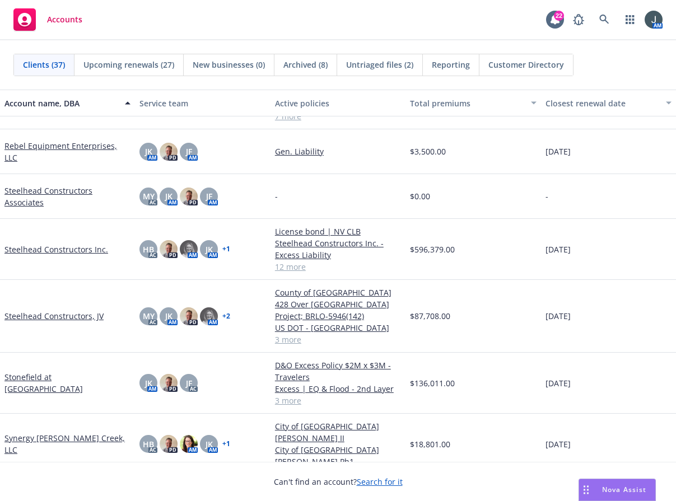  What do you see at coordinates (420, 196) in the screenshot?
I see `span: $0.00` at bounding box center [420, 196].